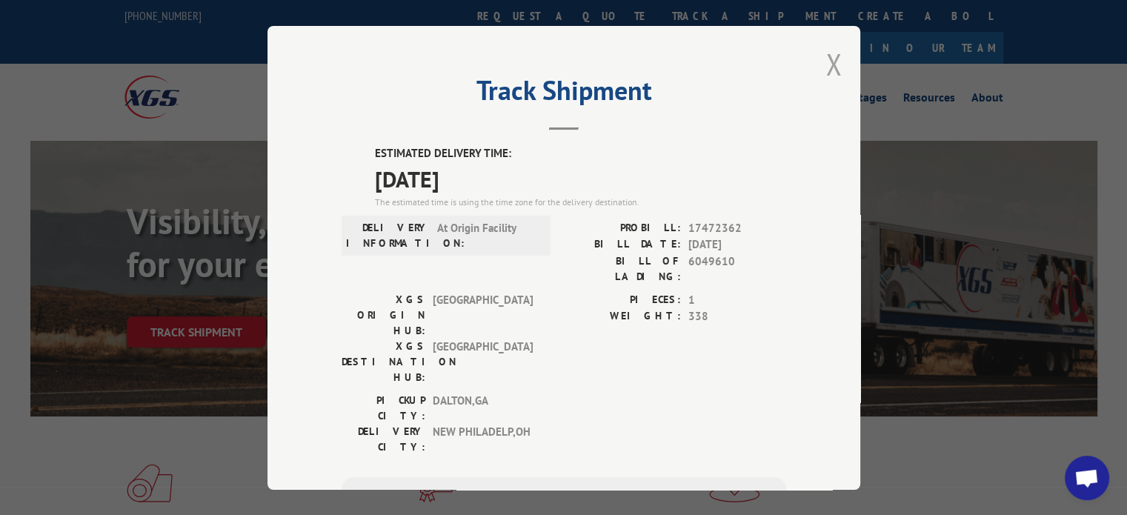 The image size is (1127, 515). Describe the element at coordinates (737, 299) in the screenshot. I see `span: 1` at that location.